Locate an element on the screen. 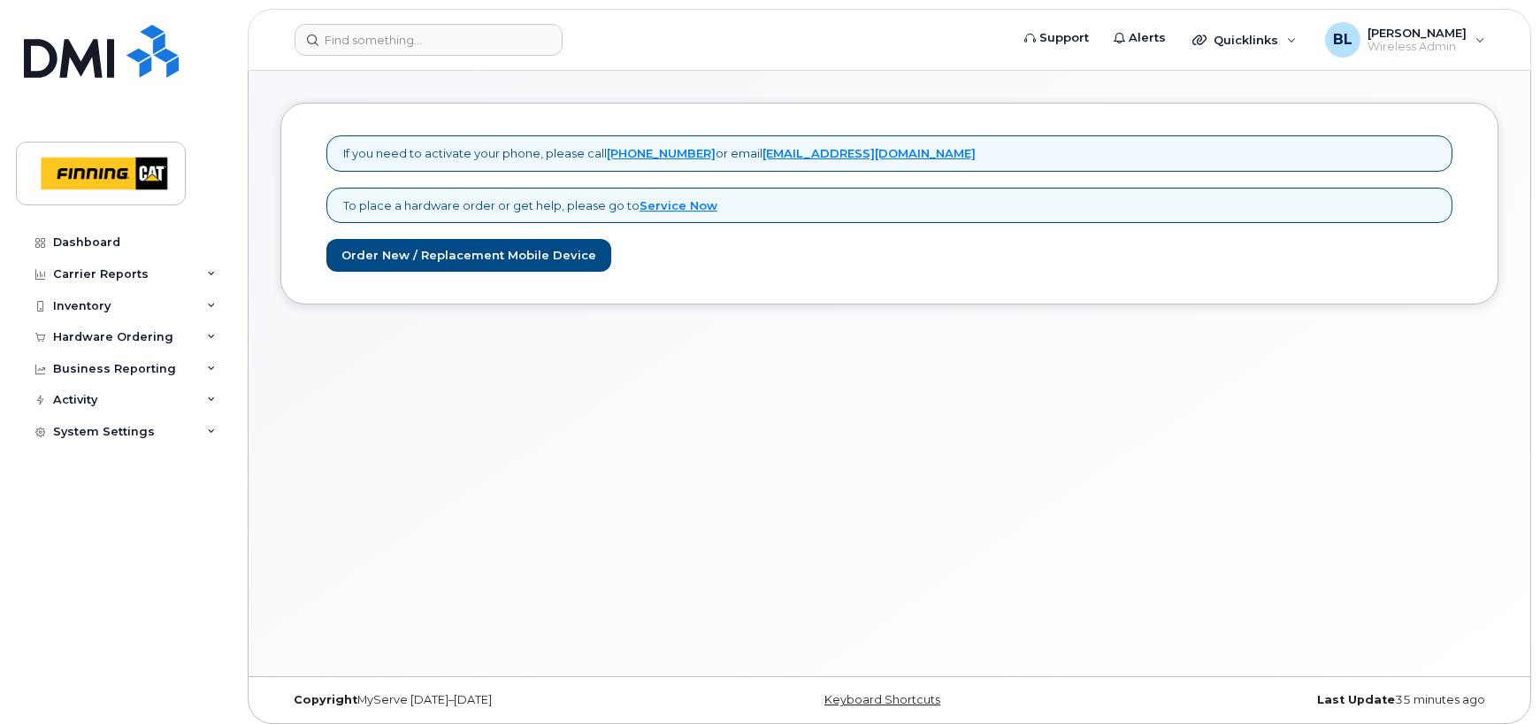 The width and height of the screenshot is (1540, 724). a: Service Now is located at coordinates (678, 205).